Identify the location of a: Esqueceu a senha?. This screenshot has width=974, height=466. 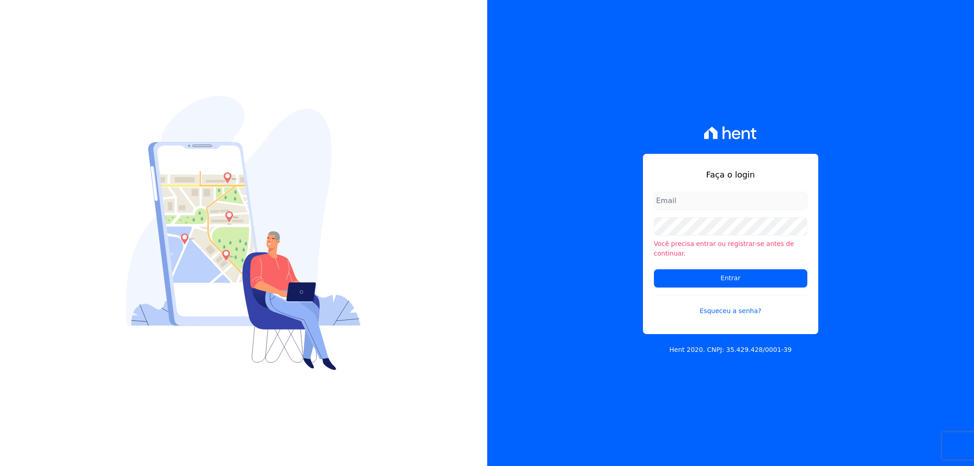
(731, 306).